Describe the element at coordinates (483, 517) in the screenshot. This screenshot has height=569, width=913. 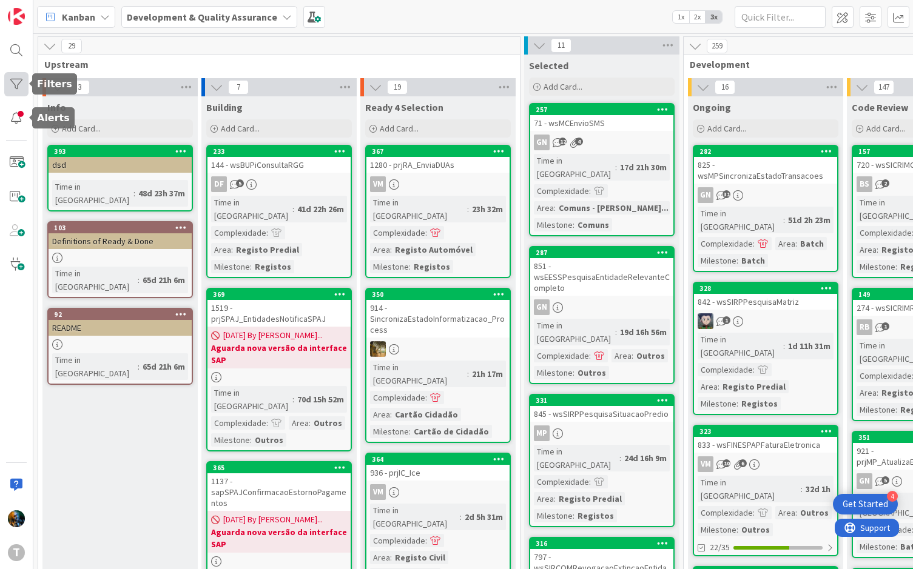
I see `div: 2d 5h 31m` at that location.